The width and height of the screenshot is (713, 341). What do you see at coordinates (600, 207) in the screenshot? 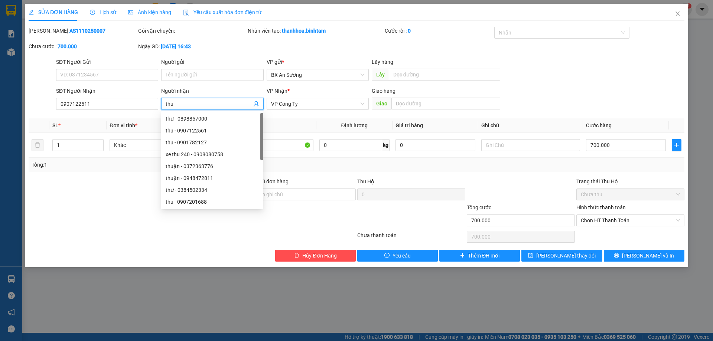
I see `label: Hình thức thanh toán` at bounding box center [600, 207].